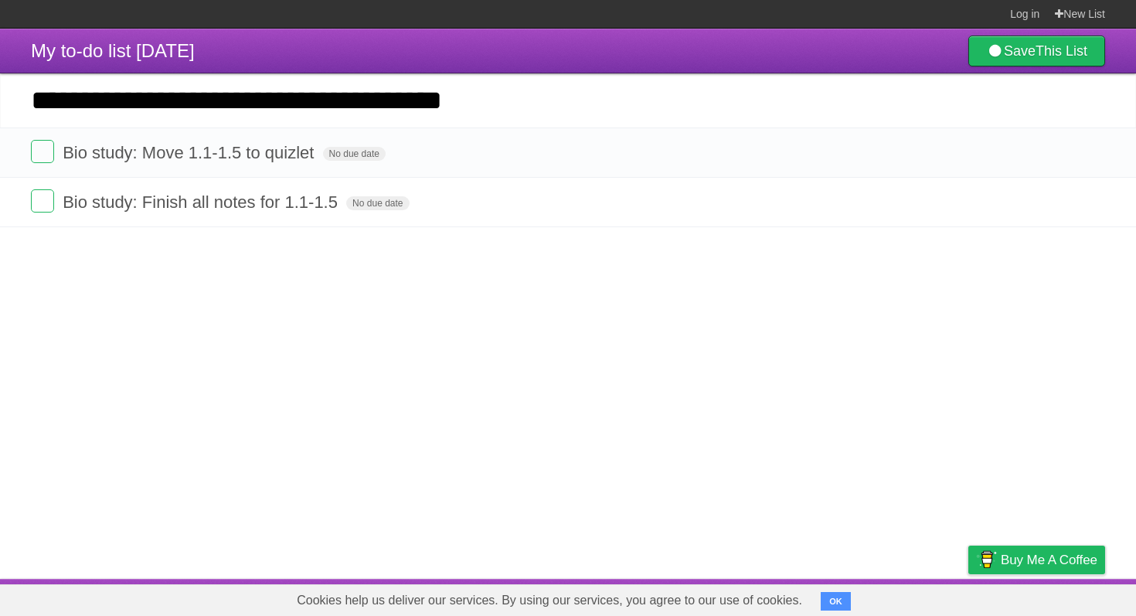 The width and height of the screenshot is (1136, 616). What do you see at coordinates (1049, 559) in the screenshot?
I see `span: Buy me a coffee` at bounding box center [1049, 559].